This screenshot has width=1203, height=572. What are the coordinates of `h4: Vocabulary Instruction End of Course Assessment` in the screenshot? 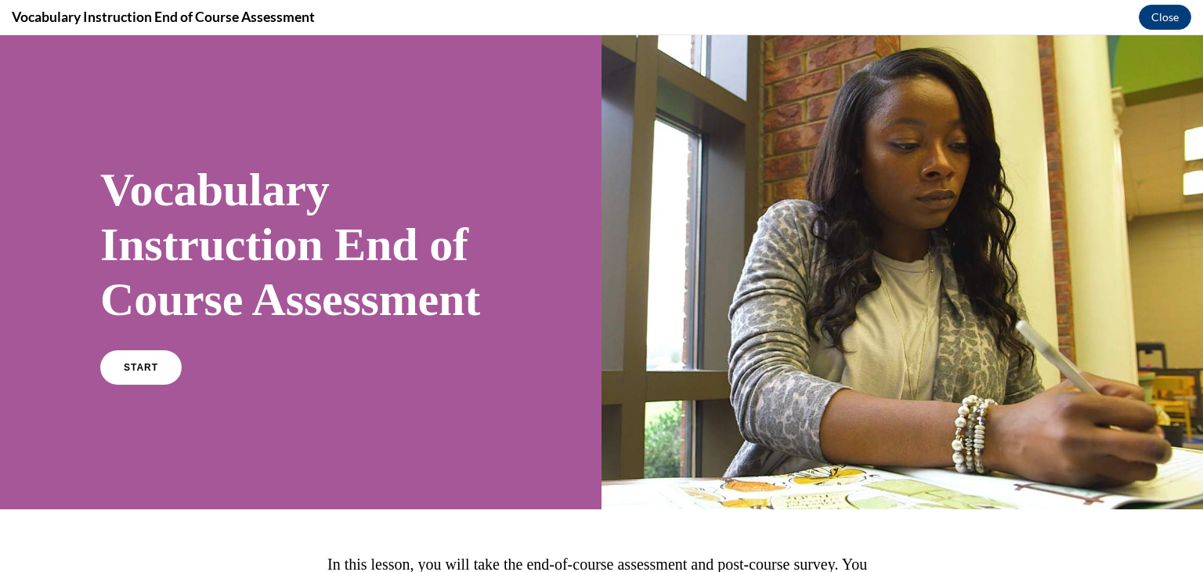 It's located at (163, 16).